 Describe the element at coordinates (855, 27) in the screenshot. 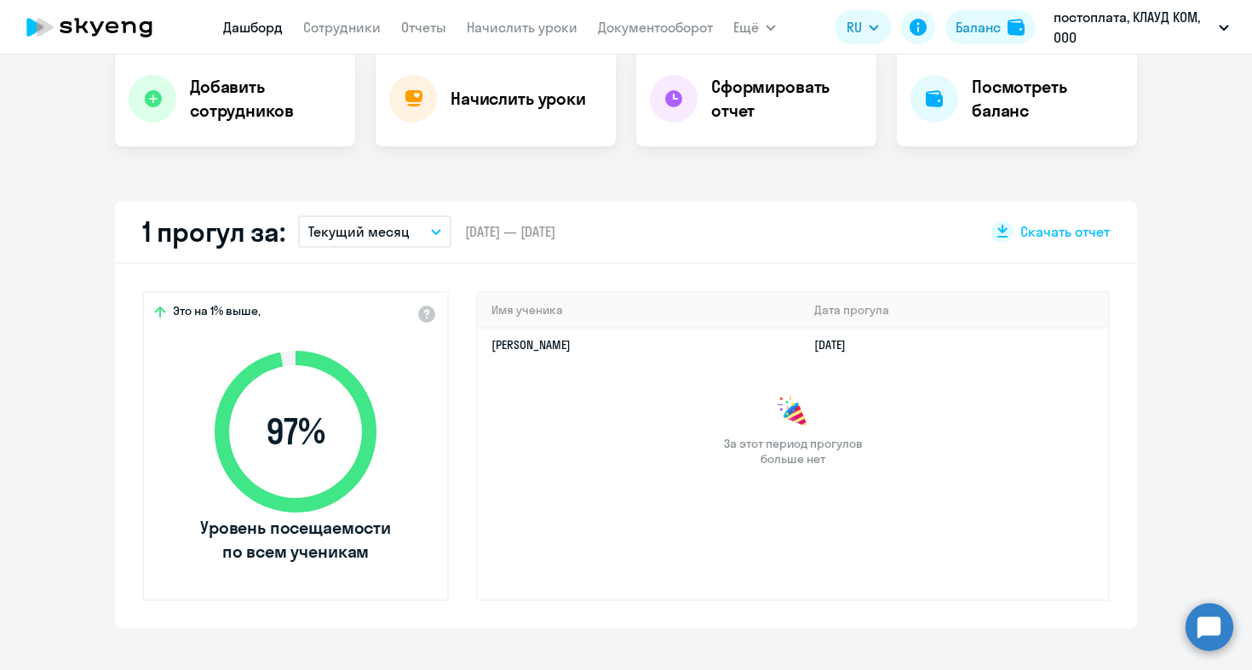

I see `span: RU` at that location.